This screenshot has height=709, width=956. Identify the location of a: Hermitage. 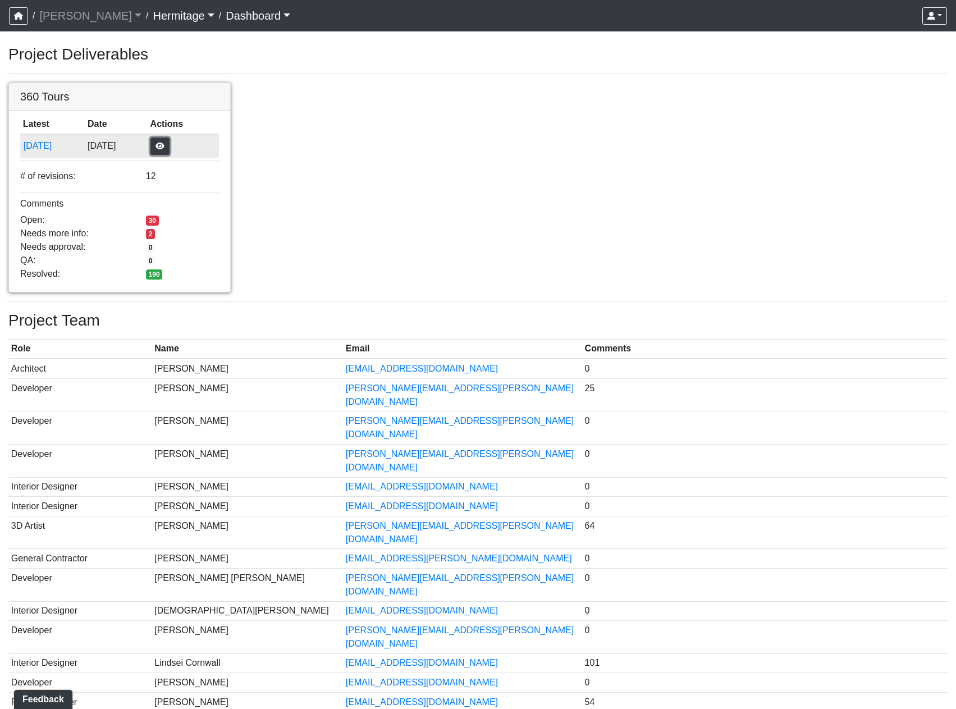
(183, 16).